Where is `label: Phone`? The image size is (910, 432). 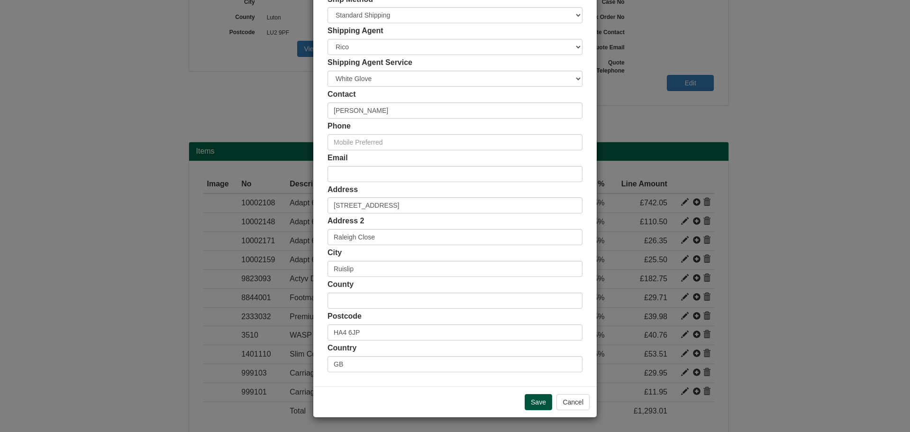 label: Phone is located at coordinates (339, 126).